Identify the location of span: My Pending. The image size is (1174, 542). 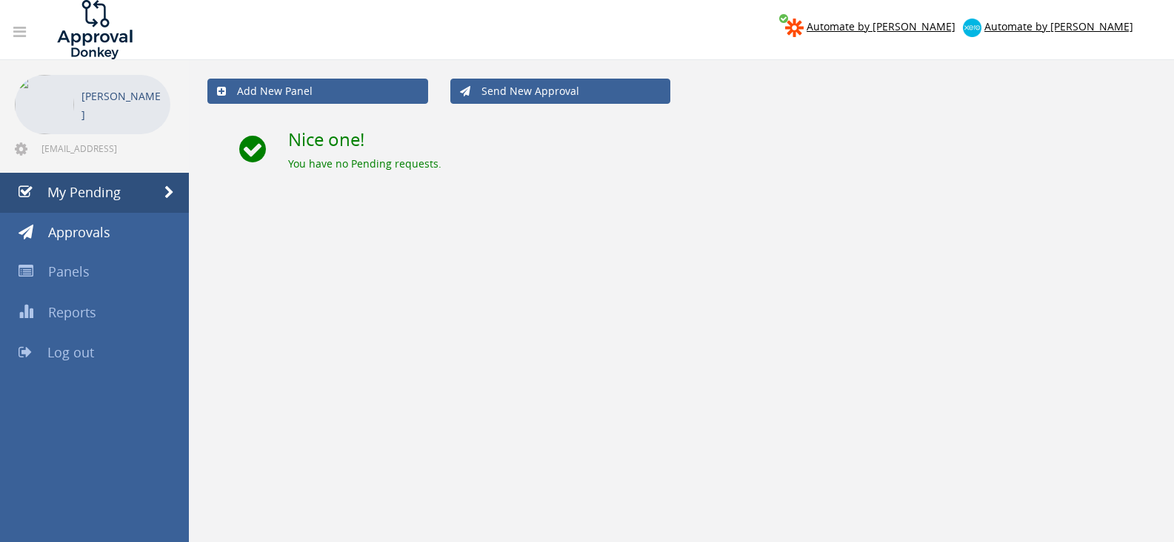
(84, 192).